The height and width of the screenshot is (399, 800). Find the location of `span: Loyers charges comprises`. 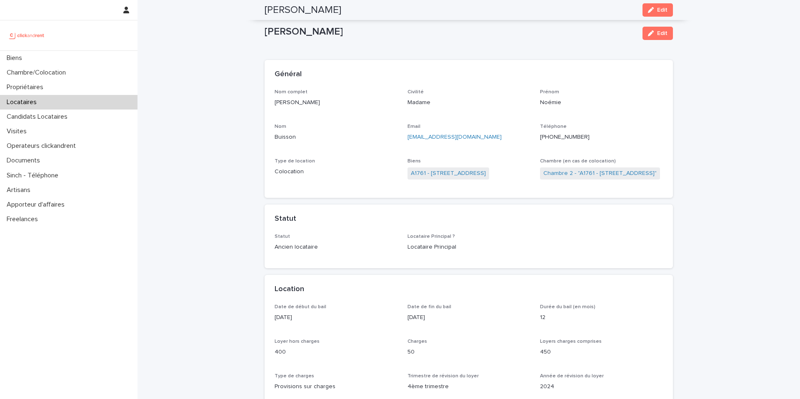

span: Loyers charges comprises is located at coordinates (571, 341).